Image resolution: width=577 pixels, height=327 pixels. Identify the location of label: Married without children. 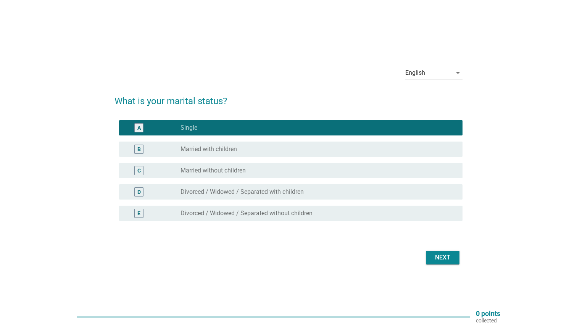
(213, 171).